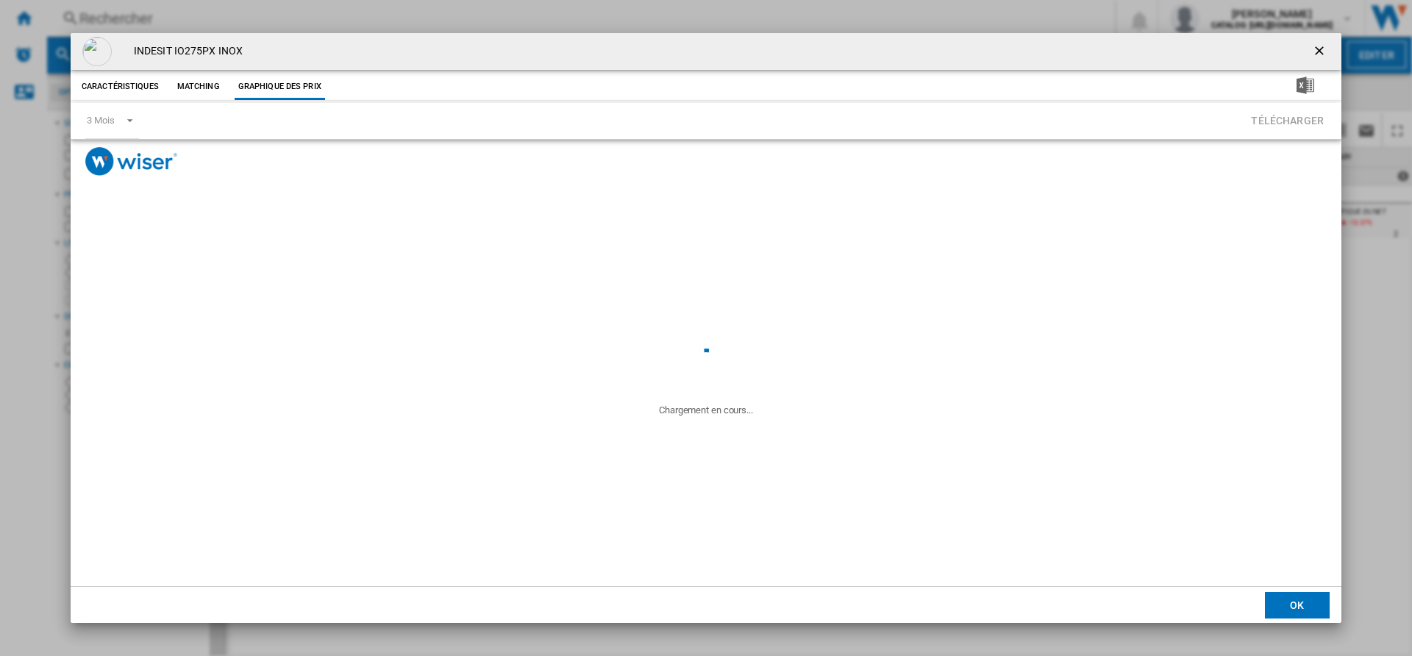  What do you see at coordinates (1306, 87) in the screenshot?
I see `button: Télécharger au format Excel` at bounding box center [1306, 87].